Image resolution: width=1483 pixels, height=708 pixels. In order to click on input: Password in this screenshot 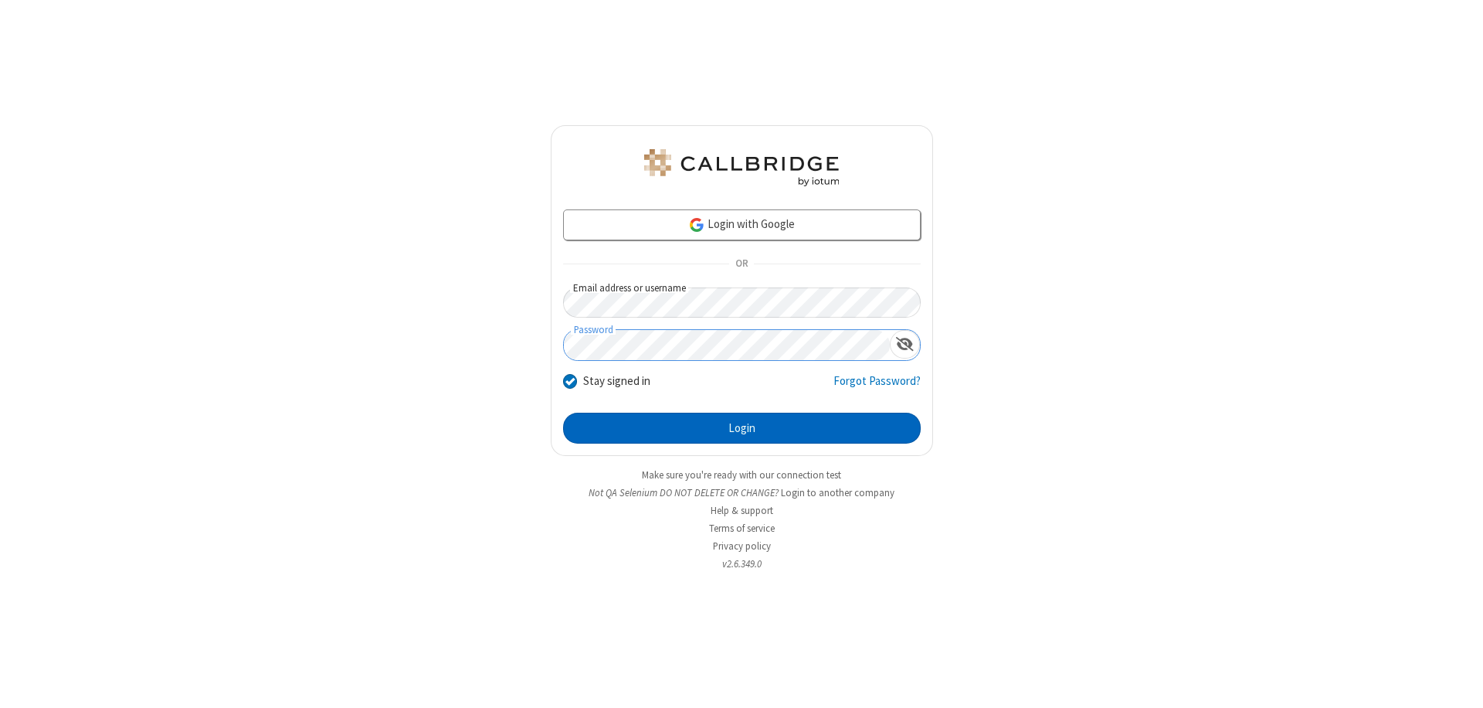, I will do `click(727, 345)`.